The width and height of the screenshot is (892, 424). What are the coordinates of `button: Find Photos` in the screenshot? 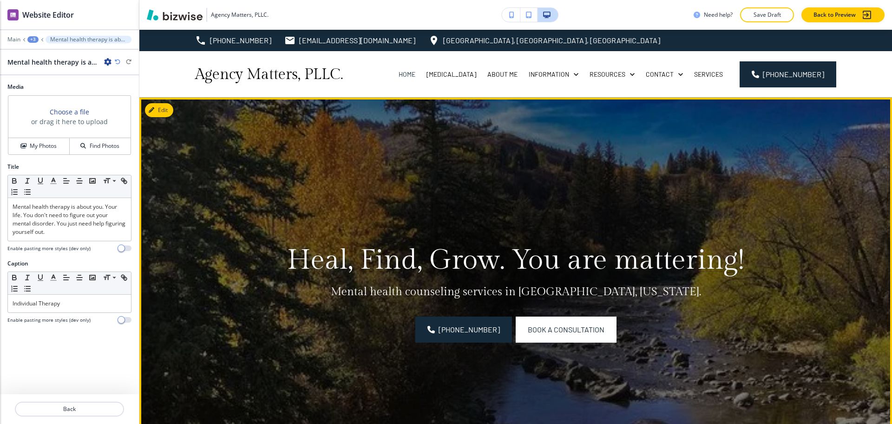 It's located at (100, 146).